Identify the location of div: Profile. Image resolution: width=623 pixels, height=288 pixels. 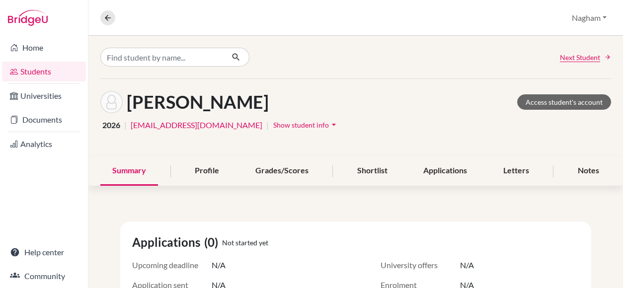
(207, 171).